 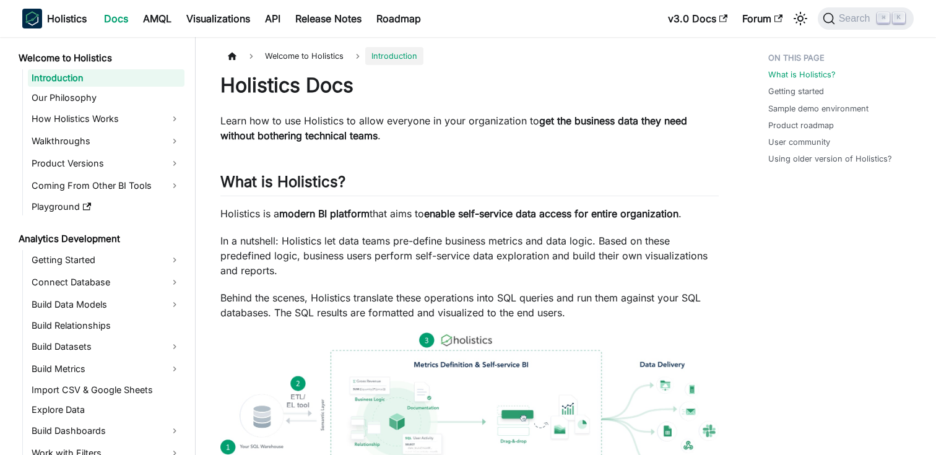 What do you see at coordinates (865, 19) in the screenshot?
I see `button: Search (Command+K)` at bounding box center [865, 19].